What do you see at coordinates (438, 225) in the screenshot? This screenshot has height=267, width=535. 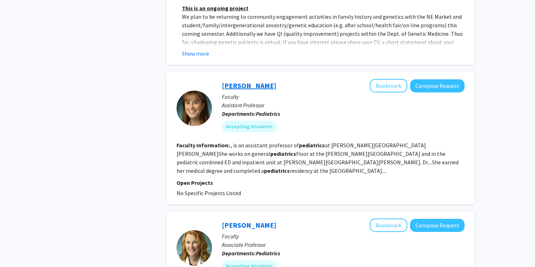 I see `button: Compose Request to Lauren Jansson` at bounding box center [438, 225].